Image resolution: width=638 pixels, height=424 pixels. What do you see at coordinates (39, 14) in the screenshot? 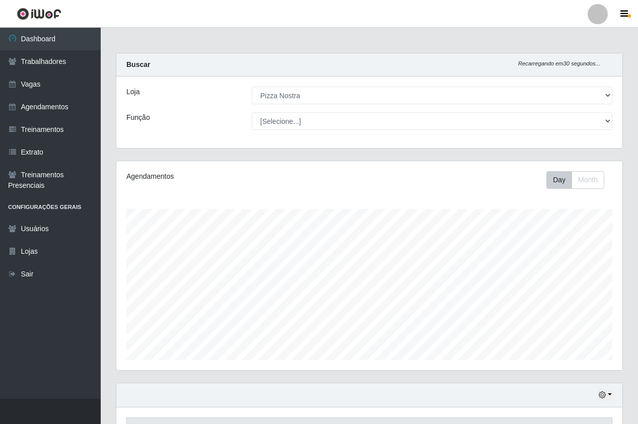
I see `img: CoreUI Logo` at bounding box center [39, 14].